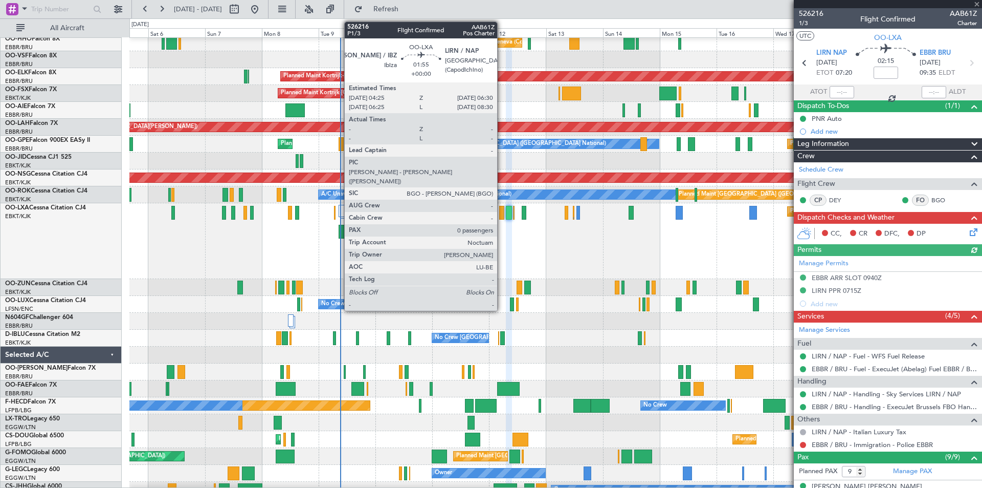  I want to click on div: No Crew Nancy (Essey), so click(352, 304).